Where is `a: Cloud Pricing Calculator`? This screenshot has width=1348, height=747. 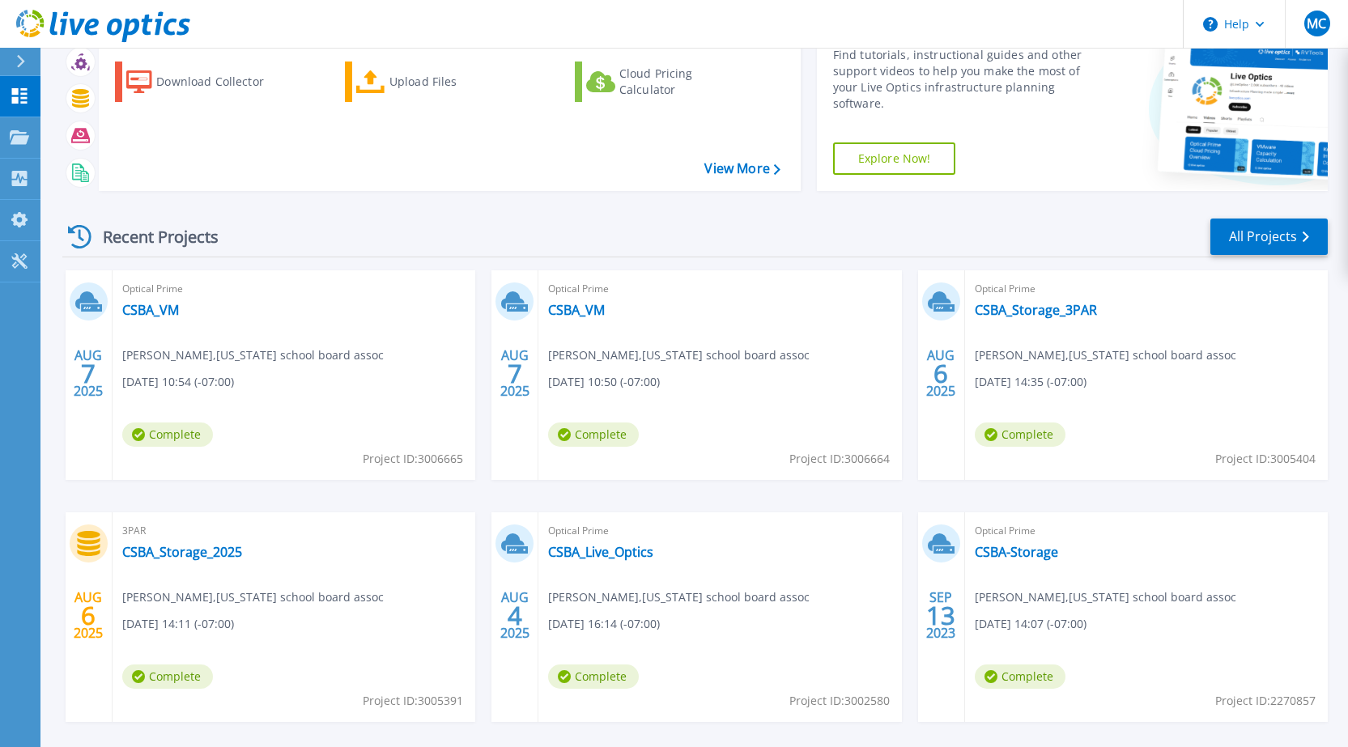
a: Cloud Pricing Calculator is located at coordinates (665, 82).